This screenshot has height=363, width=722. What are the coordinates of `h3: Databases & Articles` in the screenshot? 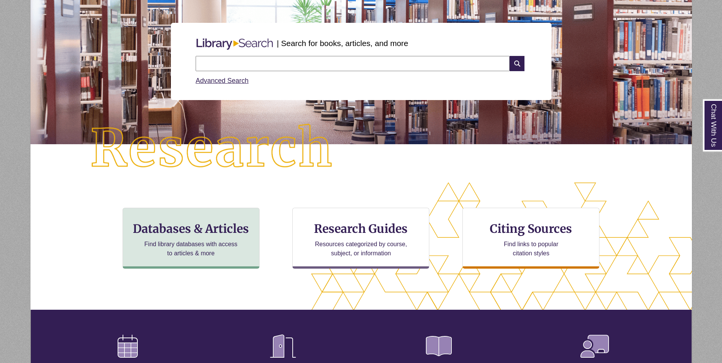 It's located at (191, 229).